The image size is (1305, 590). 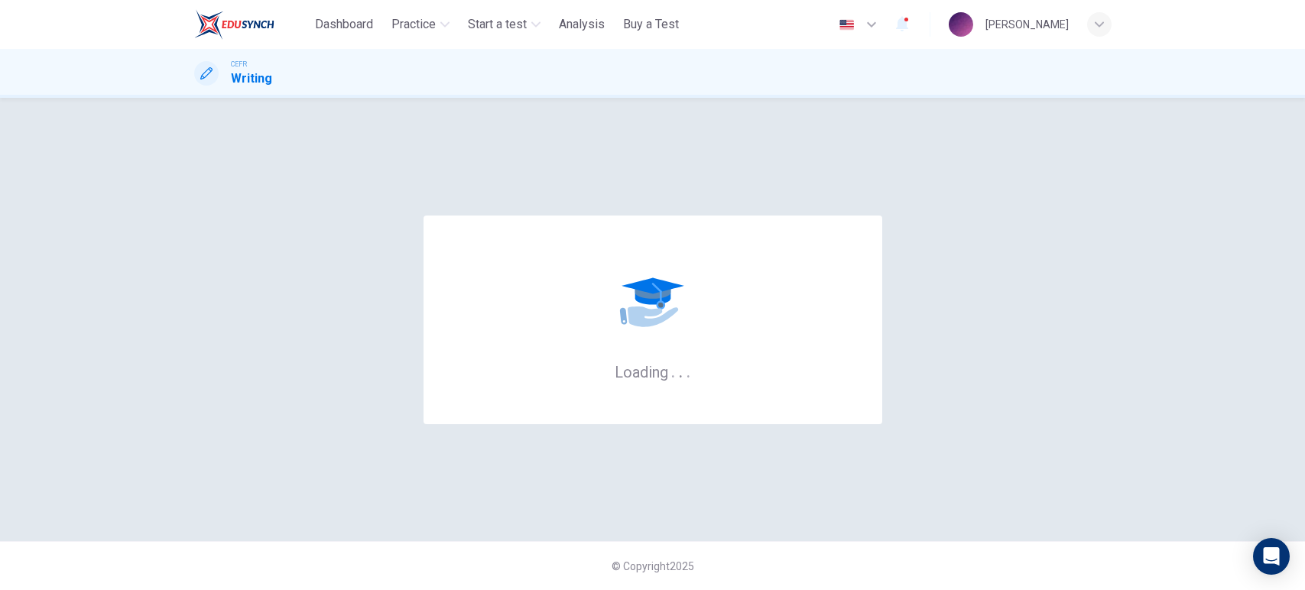 I want to click on a: Buy a Test, so click(x=651, y=24).